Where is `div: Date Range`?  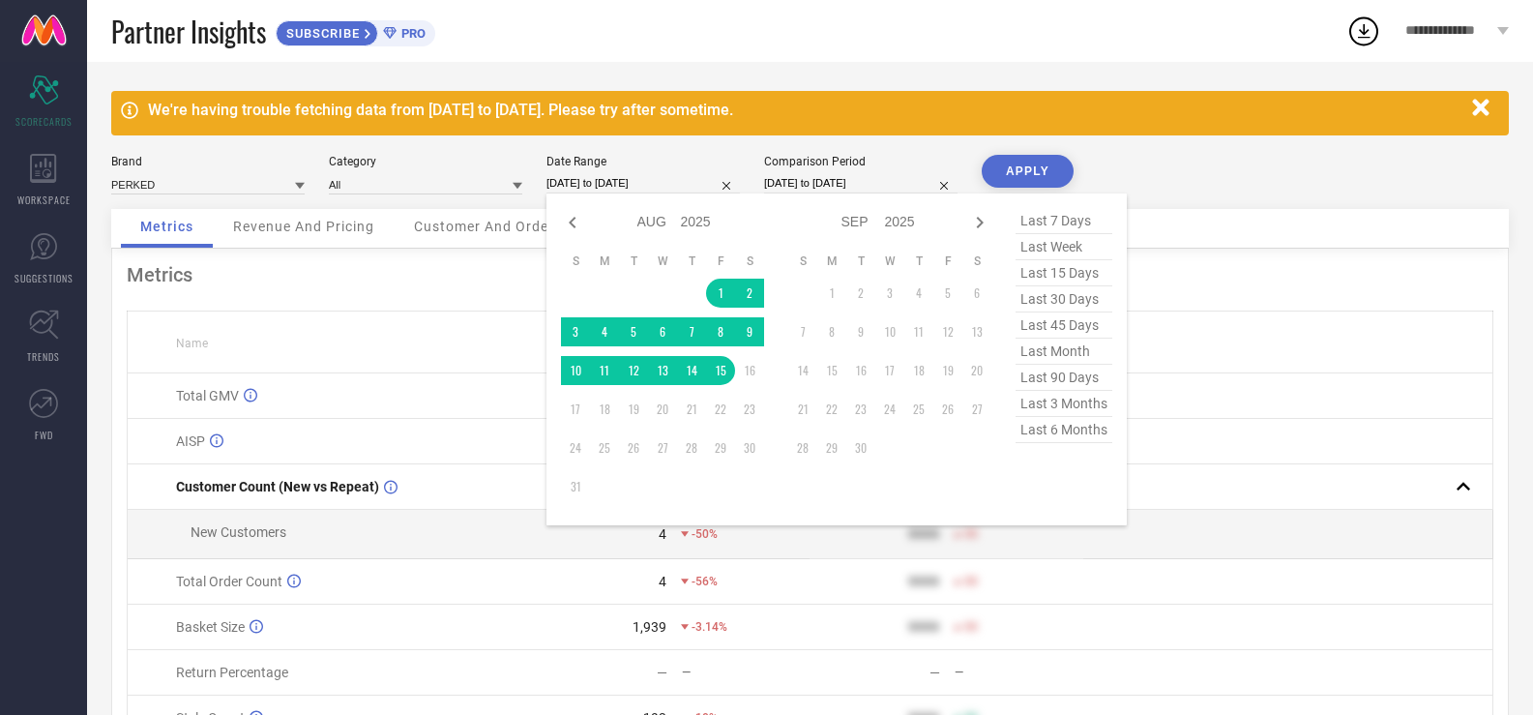 div: Date Range is located at coordinates (643, 161).